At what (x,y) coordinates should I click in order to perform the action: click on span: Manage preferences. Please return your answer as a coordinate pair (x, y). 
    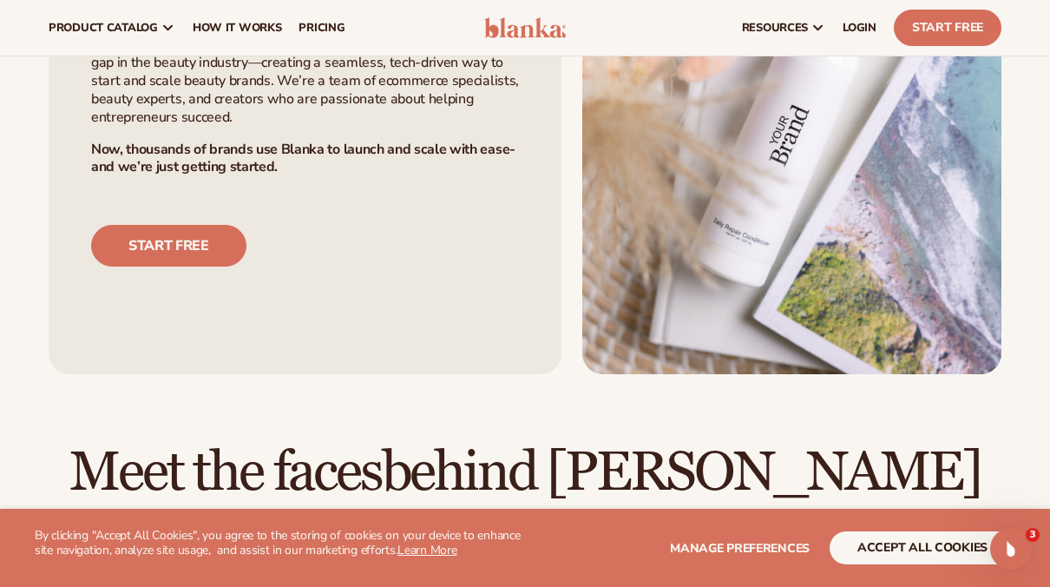
    Looking at the image, I should click on (739, 548).